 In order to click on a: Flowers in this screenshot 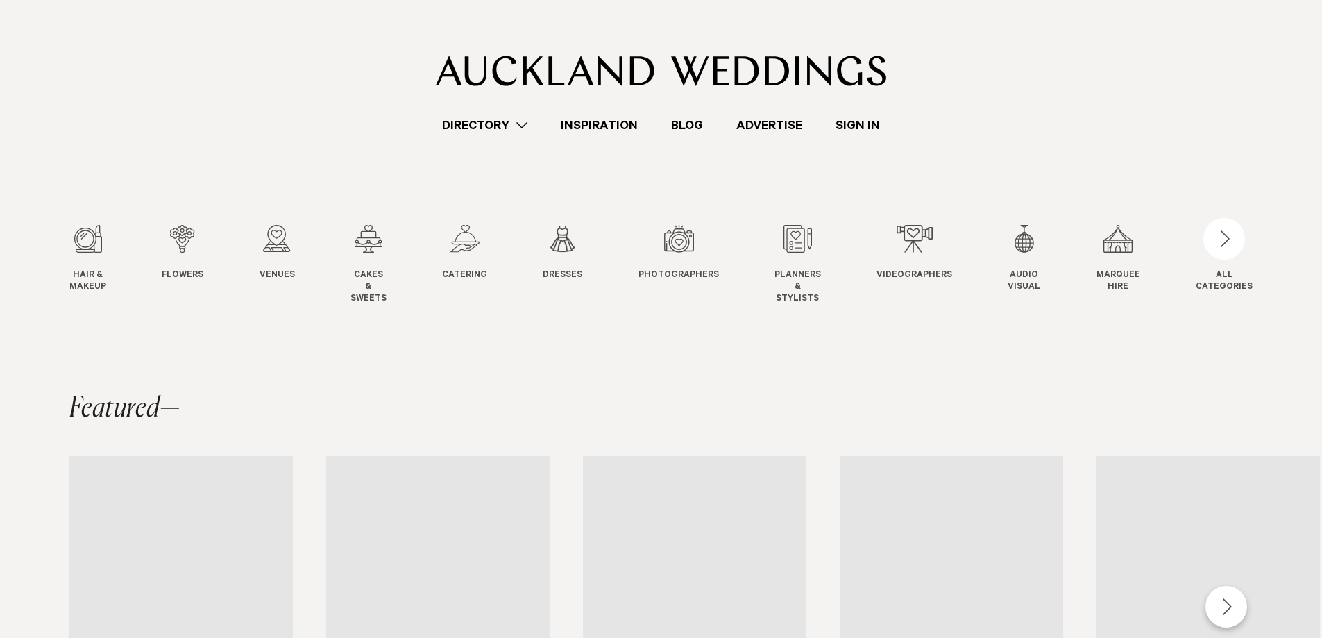, I will do `click(183, 253)`.